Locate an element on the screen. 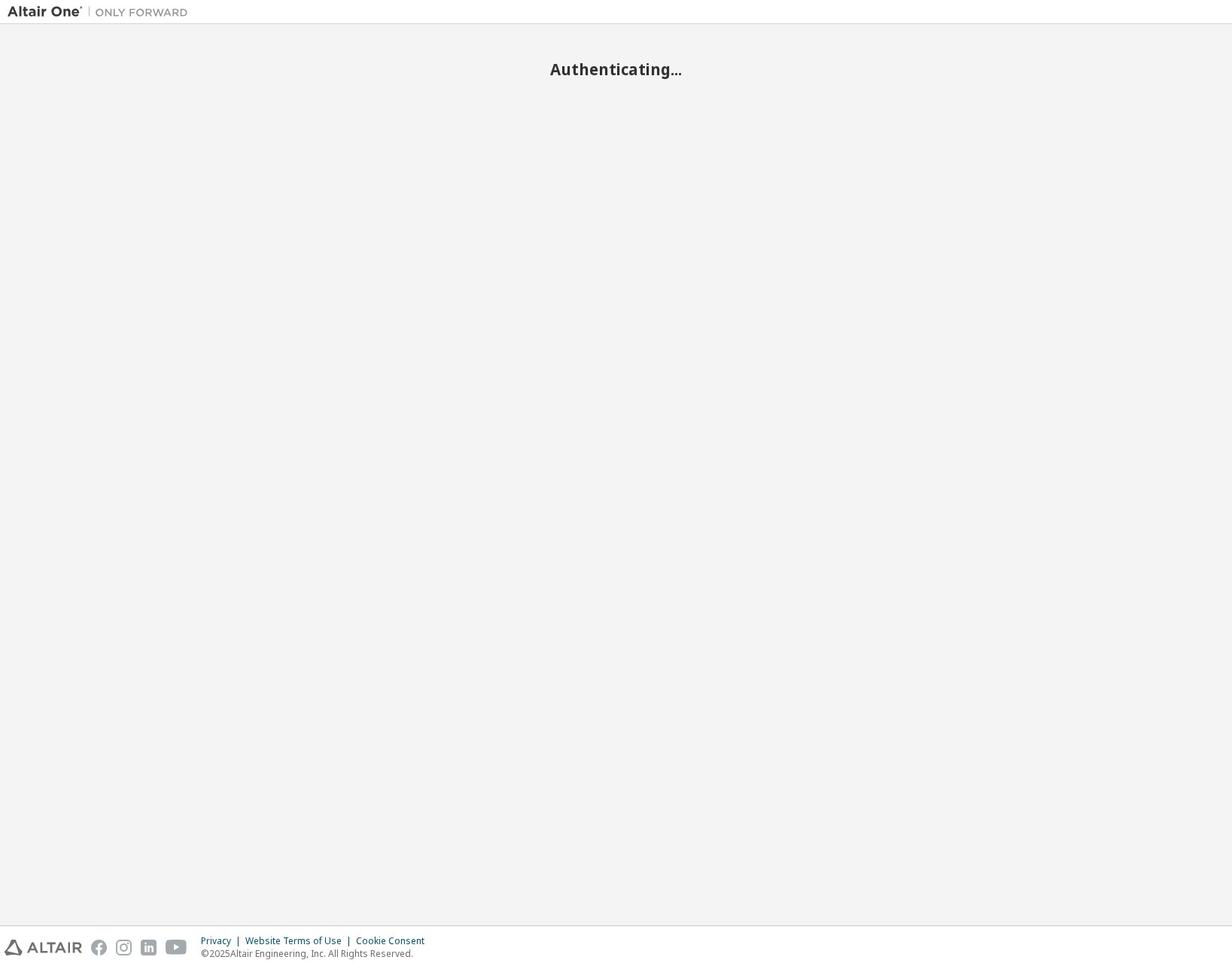 Image resolution: width=1232 pixels, height=969 pixels. img: Altair One is located at coordinates (102, 12).